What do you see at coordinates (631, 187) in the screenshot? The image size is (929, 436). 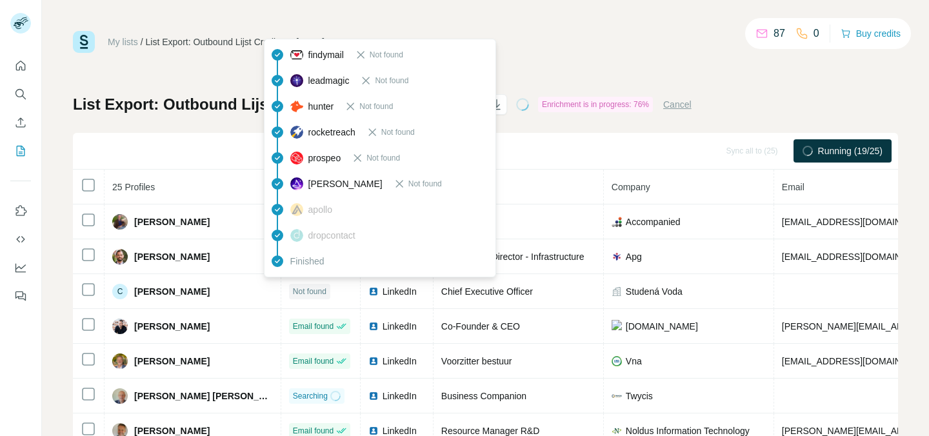 I see `span: Company` at bounding box center [631, 187].